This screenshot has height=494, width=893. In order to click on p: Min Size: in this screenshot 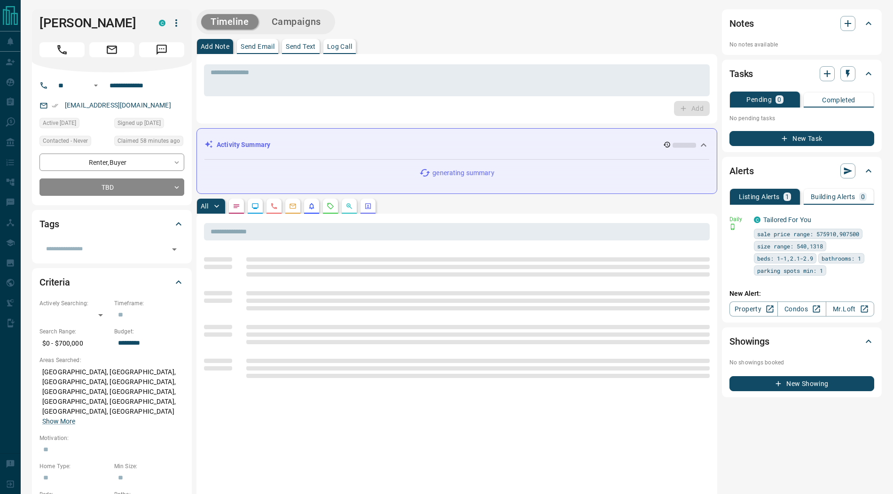, I will do `click(149, 467)`.